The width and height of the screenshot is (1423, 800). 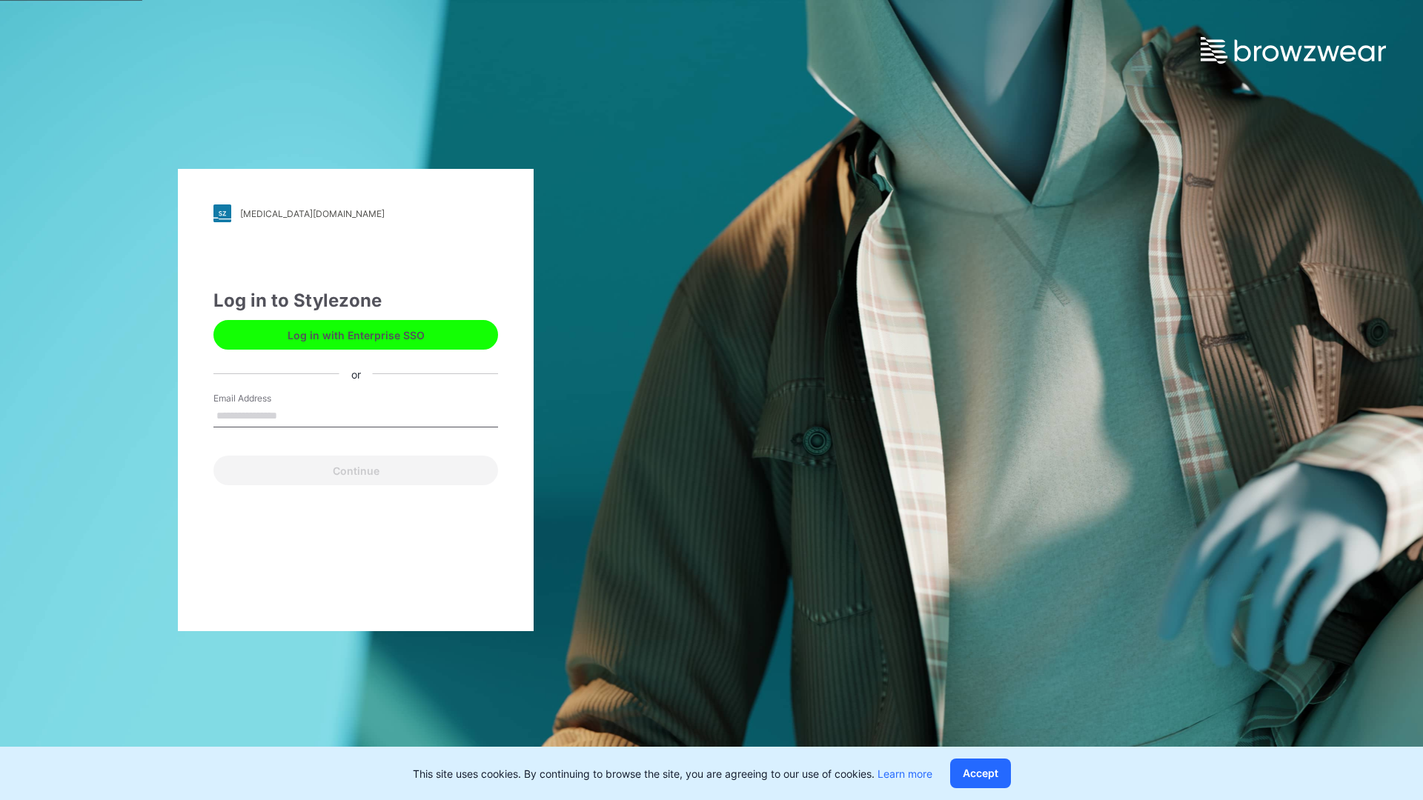 What do you see at coordinates (1293, 50) in the screenshot?
I see `img: browzwear-logo.e42bd6dac1945053ebaf764b6aa21510.svg` at bounding box center [1293, 50].